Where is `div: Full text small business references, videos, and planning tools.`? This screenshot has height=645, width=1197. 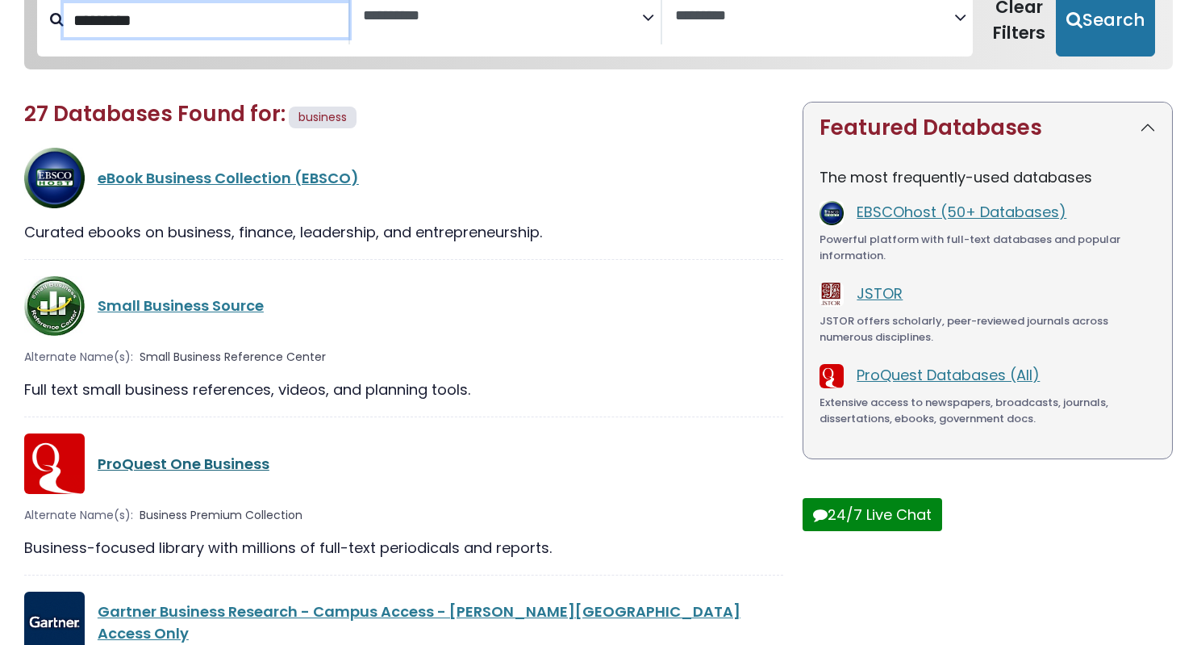 div: Full text small business references, videos, and planning tools. is located at coordinates (403, 389).